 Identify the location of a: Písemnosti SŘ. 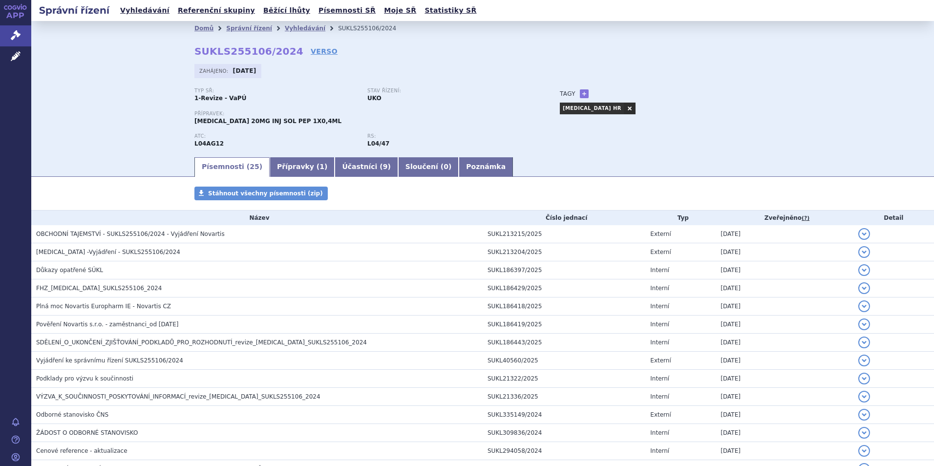
(347, 10).